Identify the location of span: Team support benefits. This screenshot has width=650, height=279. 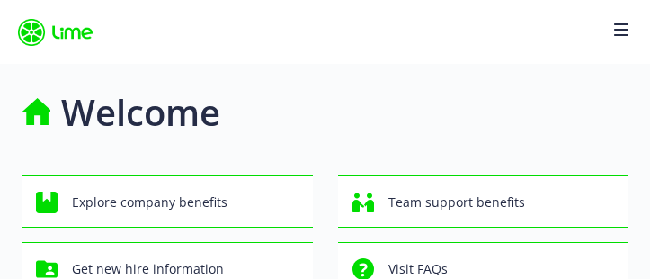
(457, 202).